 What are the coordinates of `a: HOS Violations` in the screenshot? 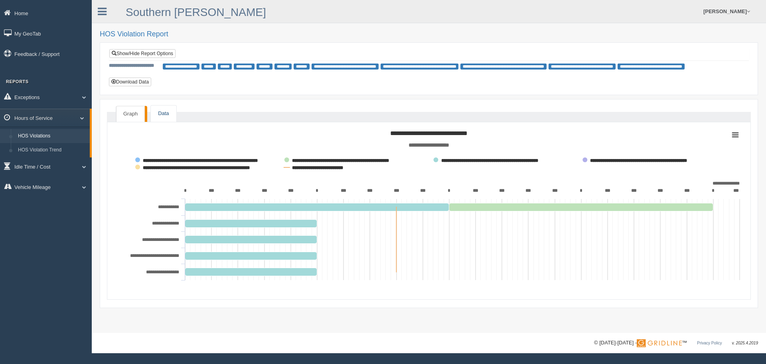 It's located at (52, 136).